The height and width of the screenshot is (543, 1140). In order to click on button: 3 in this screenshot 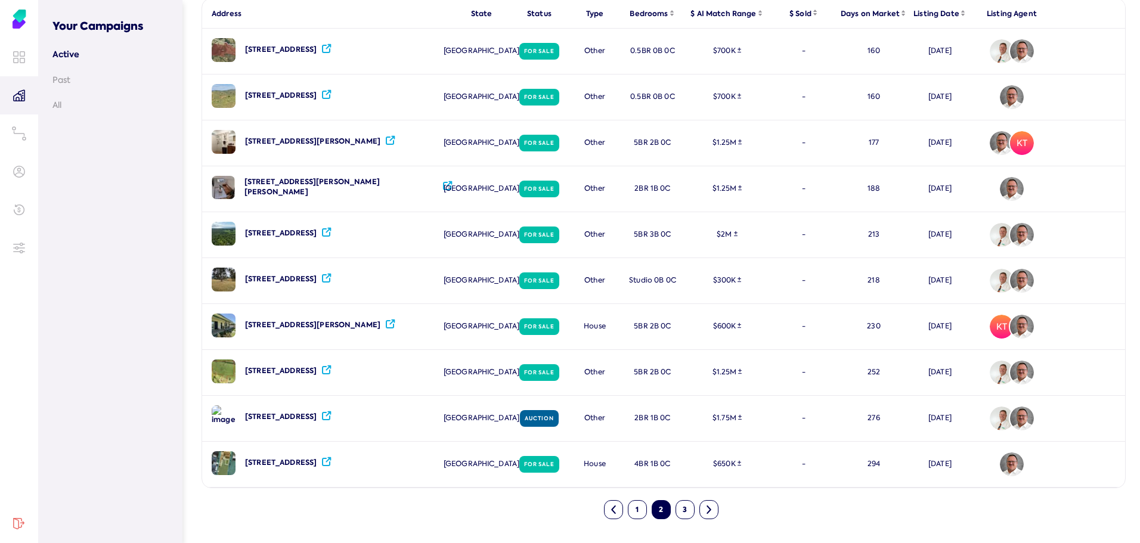, I will do `click(685, 510)`.